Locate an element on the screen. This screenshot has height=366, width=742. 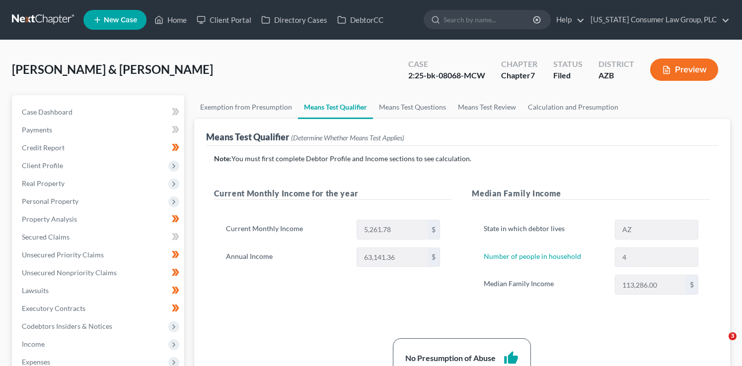
span: Lawsuits is located at coordinates (35, 290).